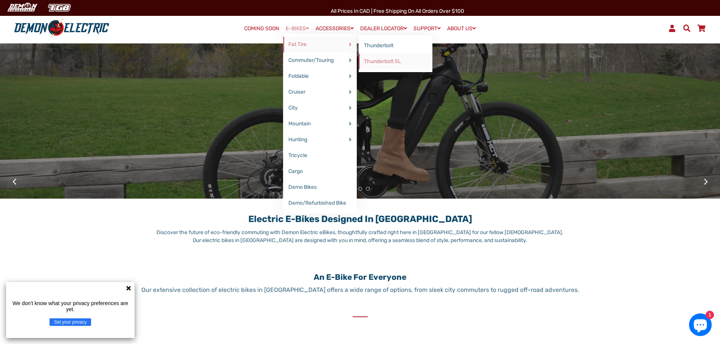 This screenshot has width=720, height=344. Describe the element at coordinates (320, 203) in the screenshot. I see `a: Demo/Refurbished Bike` at that location.